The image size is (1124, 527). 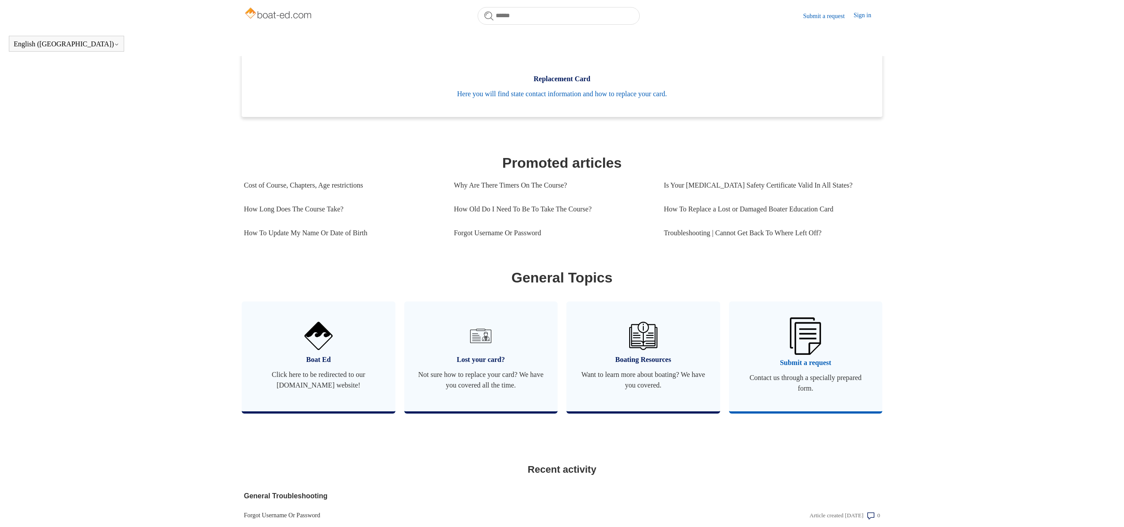 I want to click on a: Submit a request, so click(x=828, y=16).